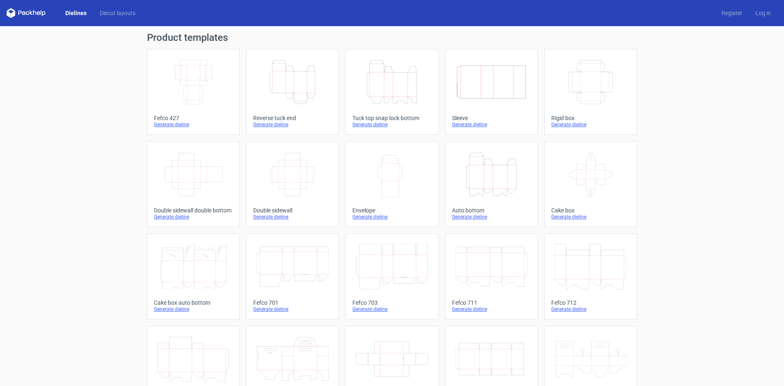  Describe the element at coordinates (292, 276) in the screenshot. I see `a: Fefco 701Generate dieline` at that location.